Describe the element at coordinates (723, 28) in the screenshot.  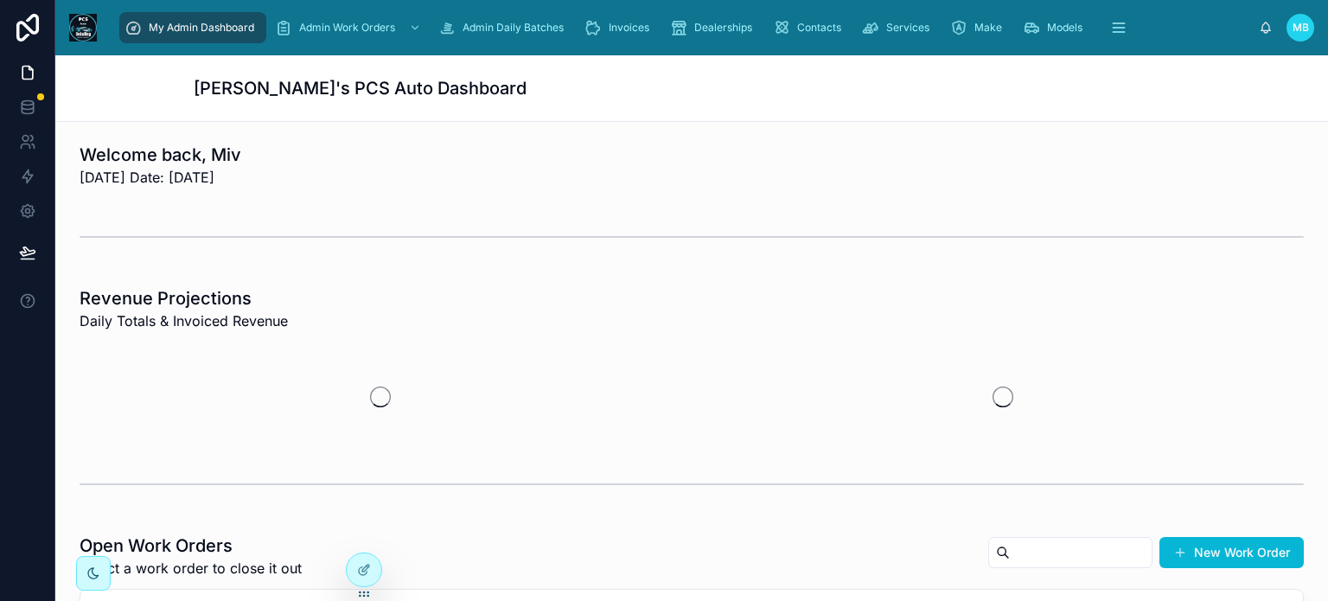
I see `span: Dealerships` at that location.